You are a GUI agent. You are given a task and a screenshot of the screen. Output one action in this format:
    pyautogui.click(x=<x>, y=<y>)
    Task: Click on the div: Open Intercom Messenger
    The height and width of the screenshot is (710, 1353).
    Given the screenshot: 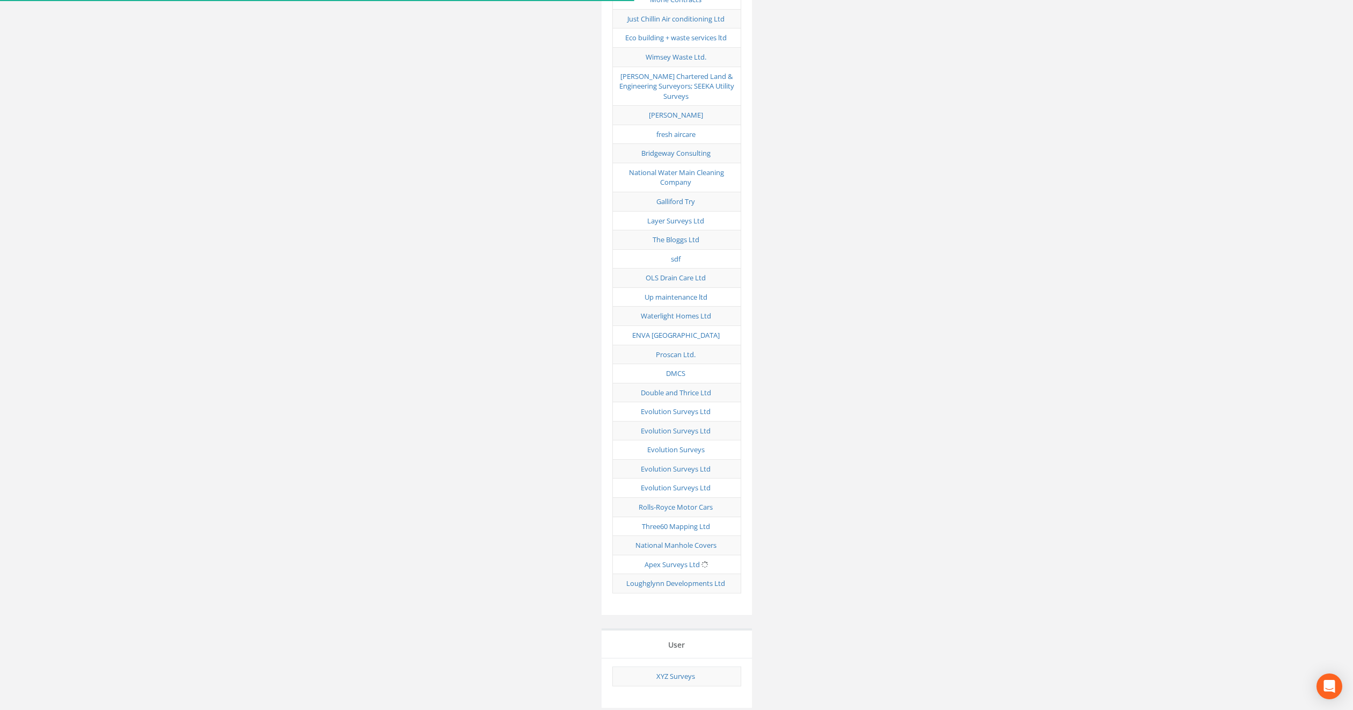 What is the action you would take?
    pyautogui.click(x=1330, y=687)
    